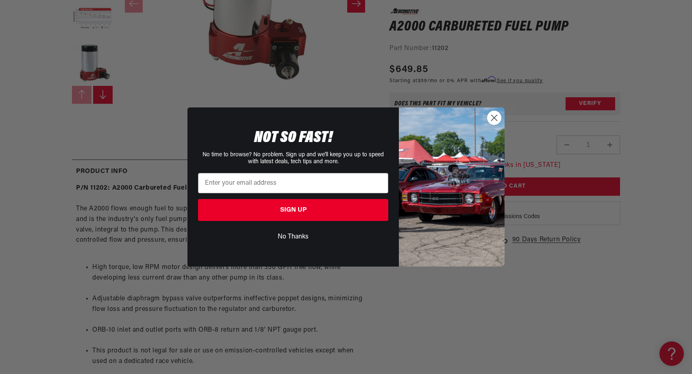  I want to click on button: No Thanks, so click(293, 237).